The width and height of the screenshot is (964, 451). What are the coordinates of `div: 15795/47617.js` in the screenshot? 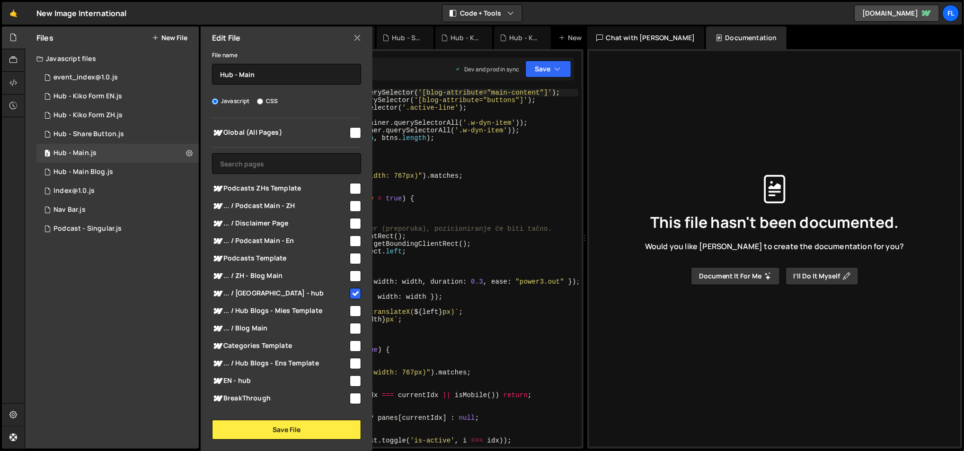 It's located at (117, 97).